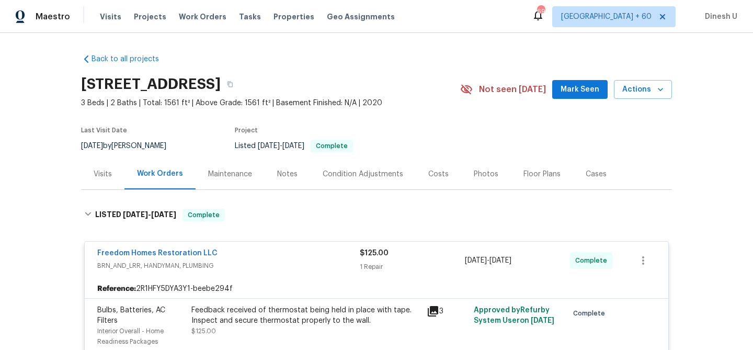 Image resolution: width=753 pixels, height=350 pixels. Describe the element at coordinates (447, 311) in the screenshot. I see `div: 3` at that location.